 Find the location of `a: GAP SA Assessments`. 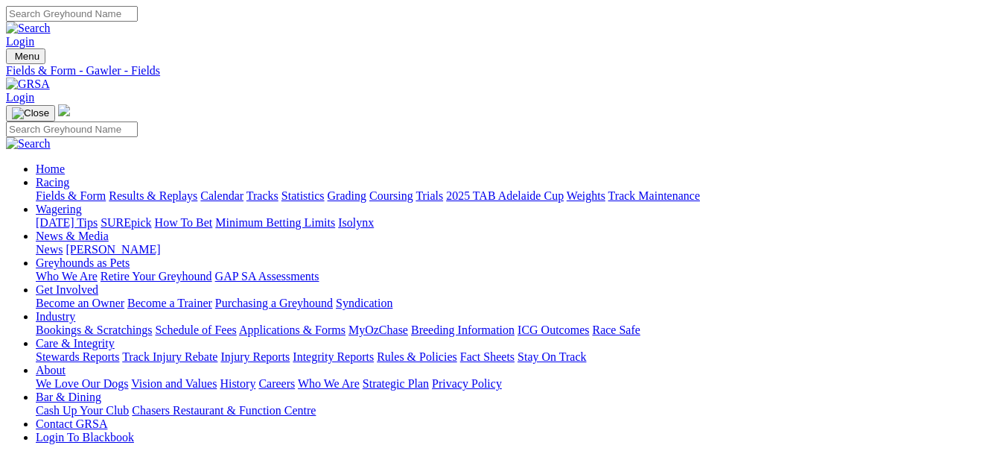

a: GAP SA Assessments is located at coordinates (267, 276).